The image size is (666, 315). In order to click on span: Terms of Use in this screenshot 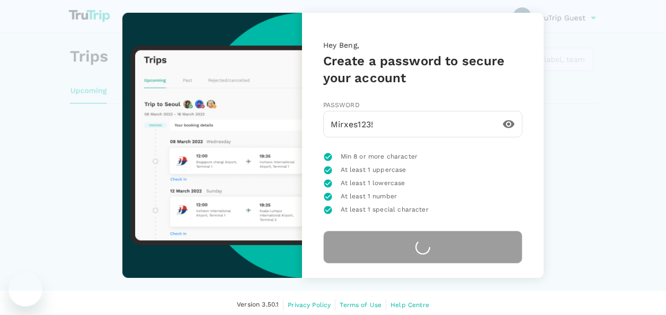, I will do `click(360, 305)`.